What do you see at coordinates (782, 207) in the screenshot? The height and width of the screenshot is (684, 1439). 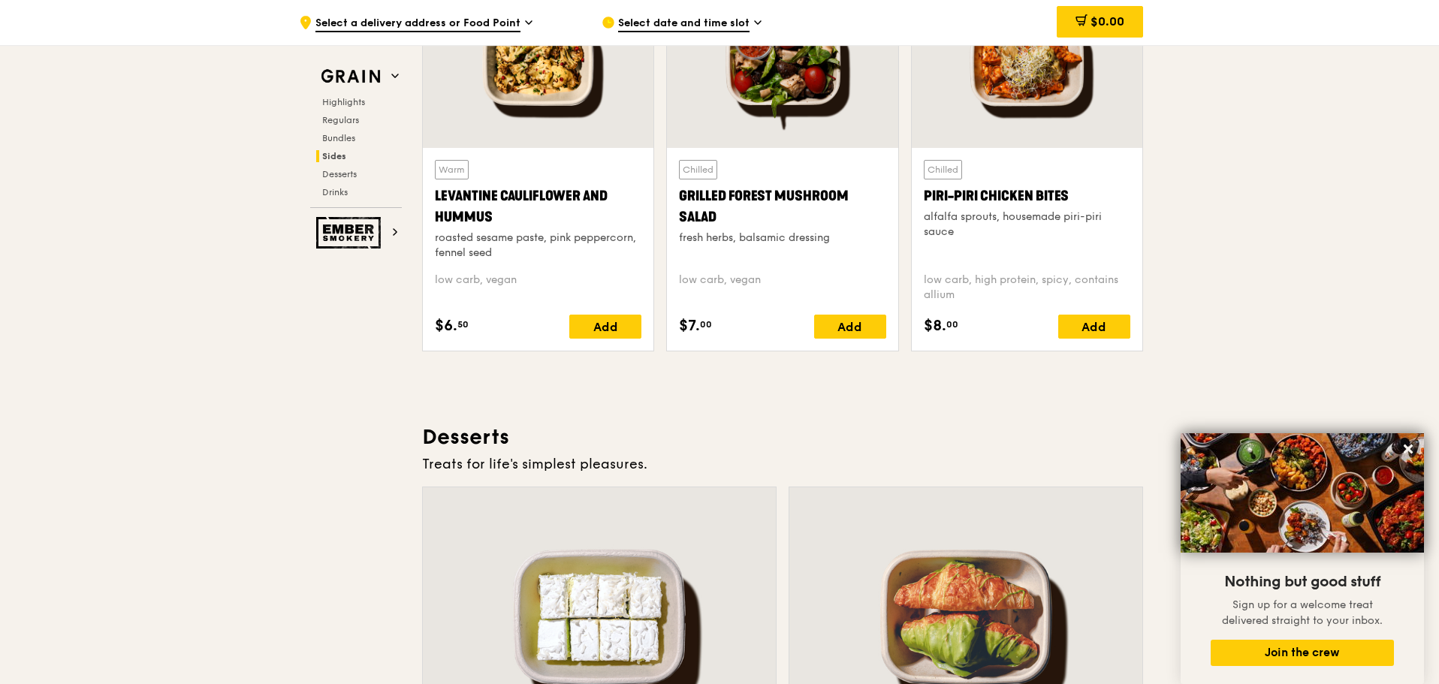 I see `div: Grilled Forest Mushroom Salad` at bounding box center [782, 207].